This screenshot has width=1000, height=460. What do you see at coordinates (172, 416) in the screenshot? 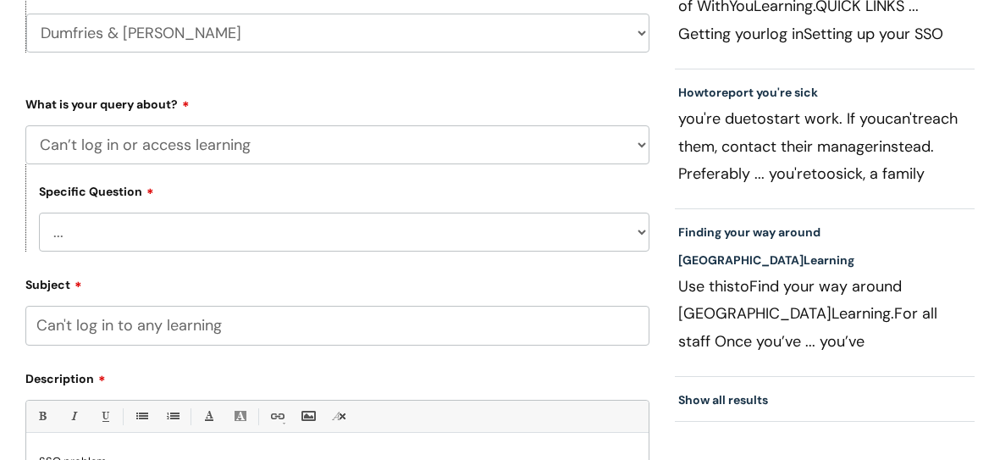
I see `a: 1. Ordered List (Ctrl-Shift-8)` at bounding box center [172, 416].